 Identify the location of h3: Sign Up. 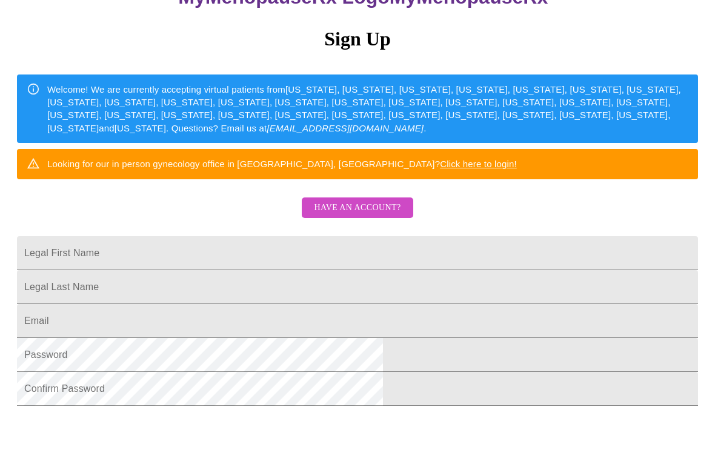
(358, 39).